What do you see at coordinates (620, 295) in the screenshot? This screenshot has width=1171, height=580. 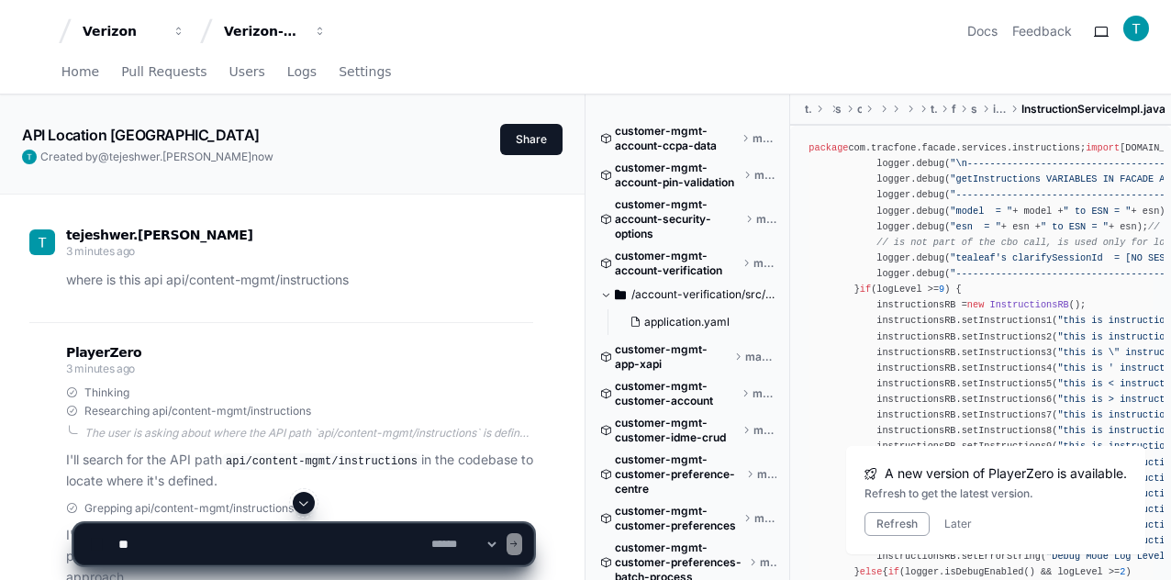 I see `svg: Directory` at bounding box center [620, 295].